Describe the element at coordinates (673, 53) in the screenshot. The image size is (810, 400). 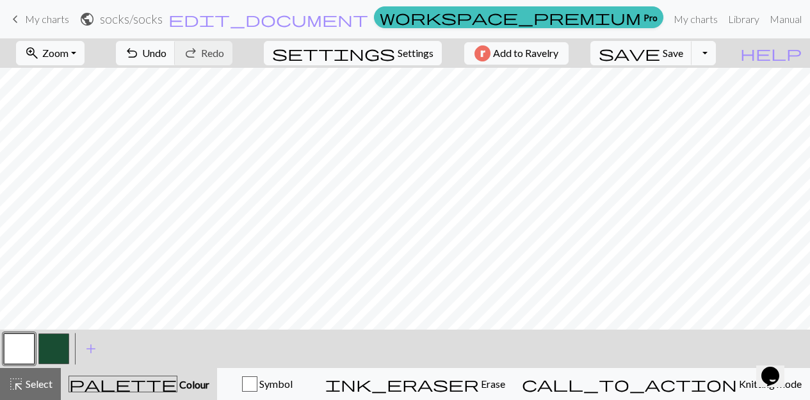
I see `span: Save` at that location.